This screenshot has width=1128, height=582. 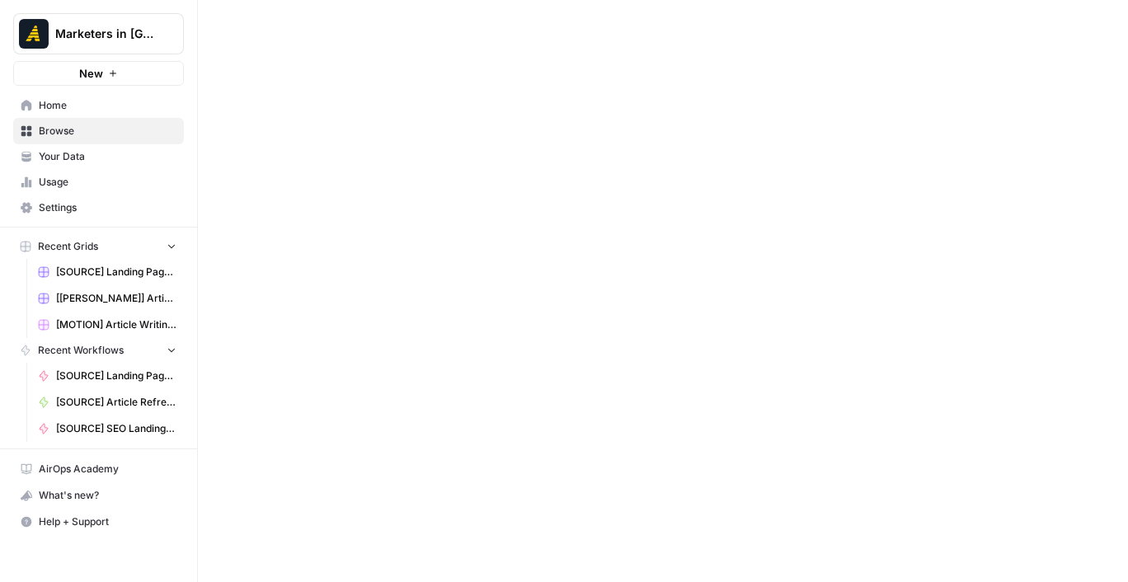 I want to click on span: Settings, so click(x=107, y=208).